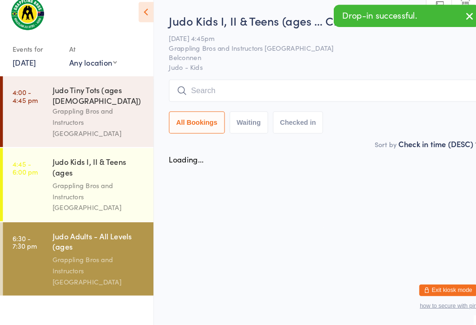  I want to click on span: Judo - Kids, so click(312, 76).